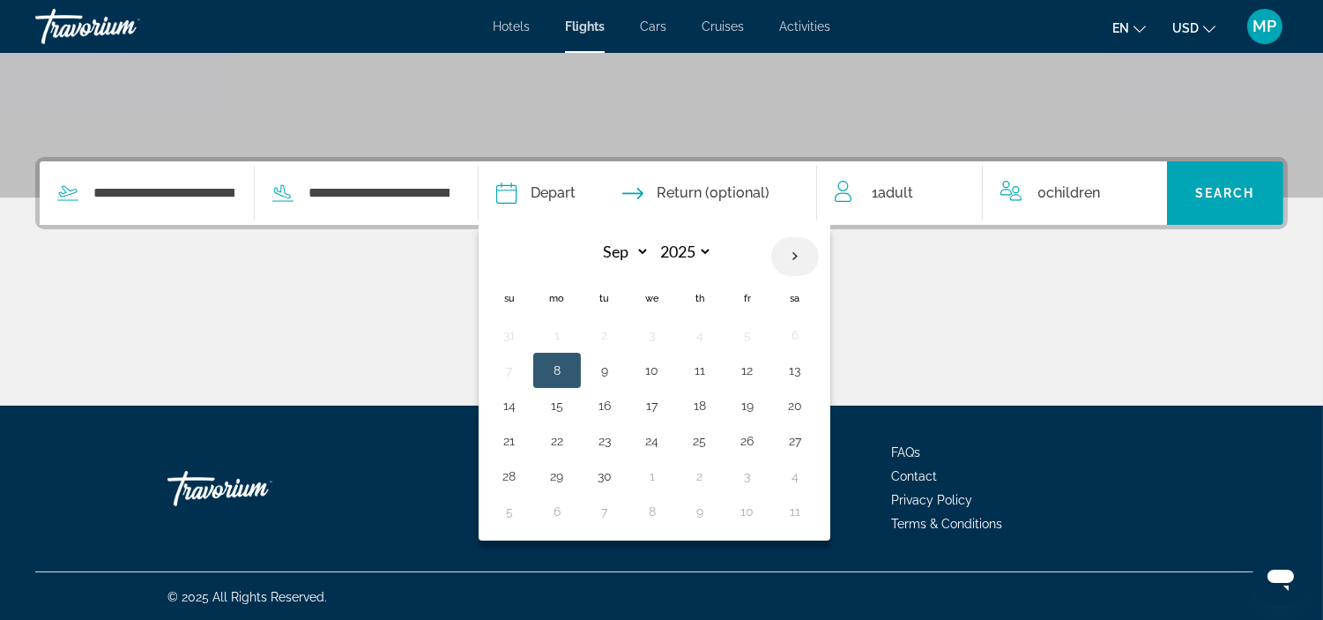 The image size is (1323, 620). I want to click on button: Depart date, so click(536, 193).